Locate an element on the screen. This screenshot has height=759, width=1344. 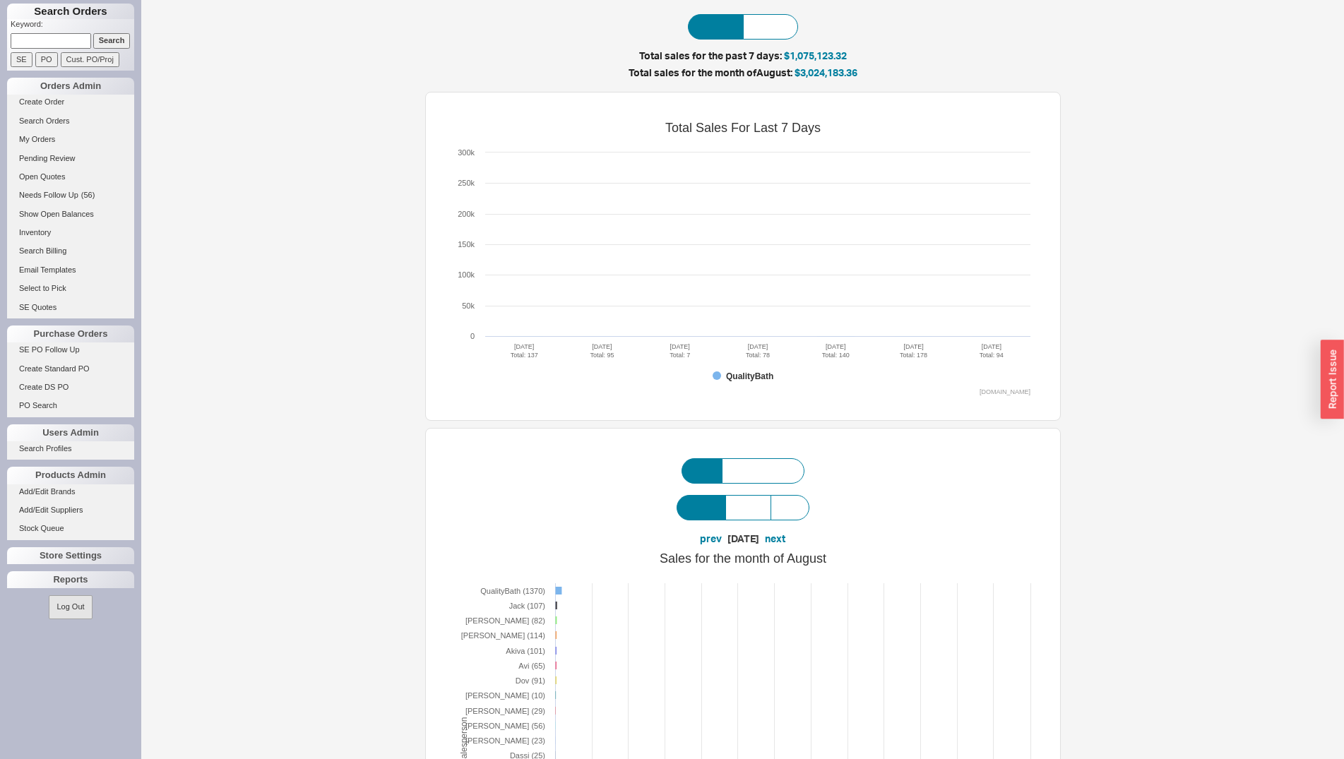
tspan: Total: 78 is located at coordinates (758, 355).